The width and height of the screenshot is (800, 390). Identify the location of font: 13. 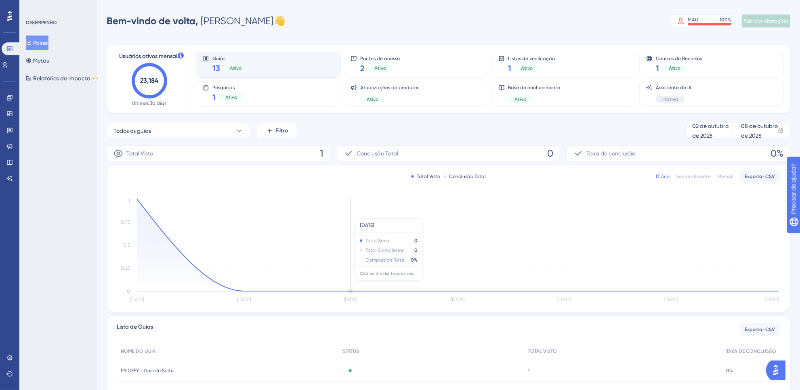
(216, 68).